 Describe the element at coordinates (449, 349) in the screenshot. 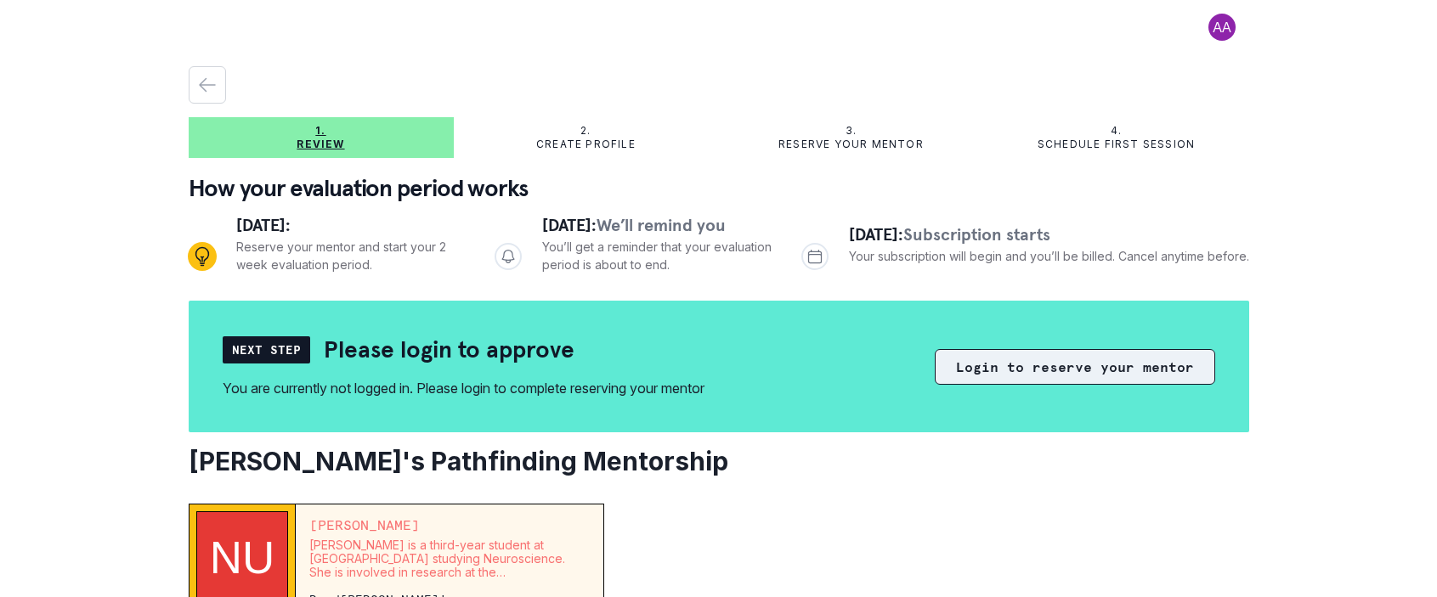

I see `h2: Please login to approve` at that location.